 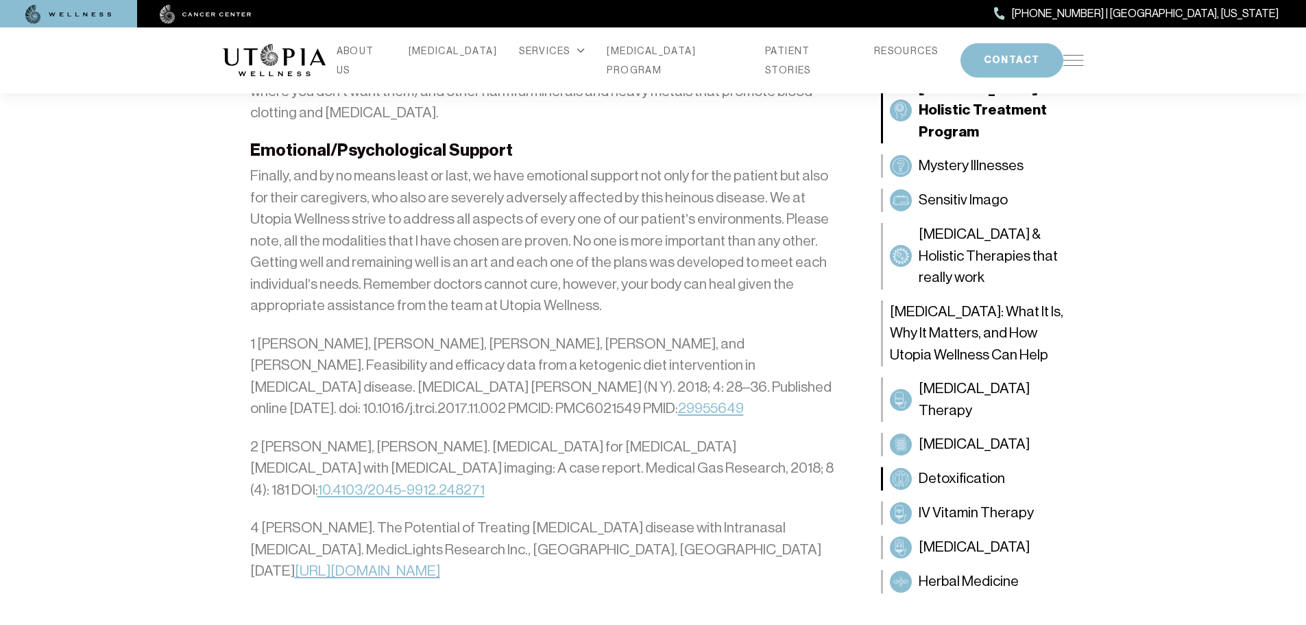 I want to click on a: DetoxificationDetoxification, so click(x=982, y=479).